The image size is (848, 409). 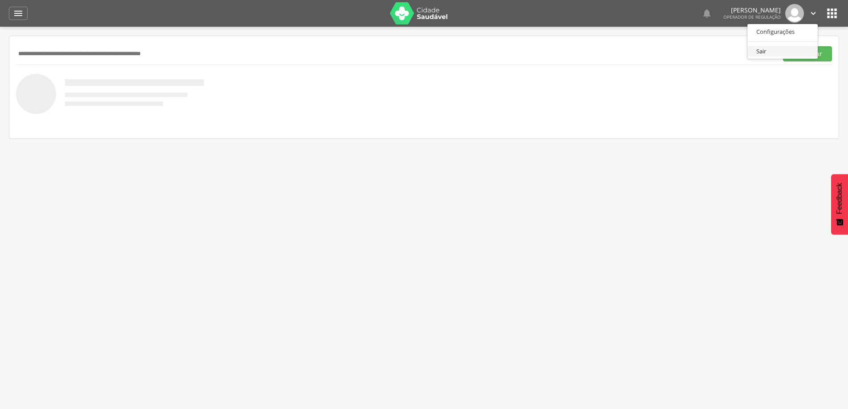 What do you see at coordinates (782, 32) in the screenshot?
I see `a: Configurações` at bounding box center [782, 32].